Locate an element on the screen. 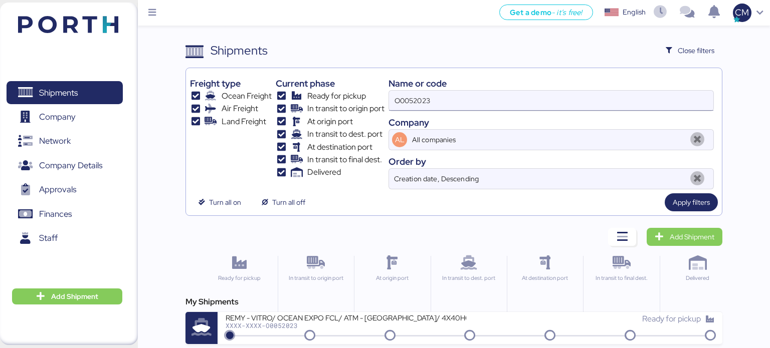 The image size is (770, 348). a: Shipments is located at coordinates (65, 93).